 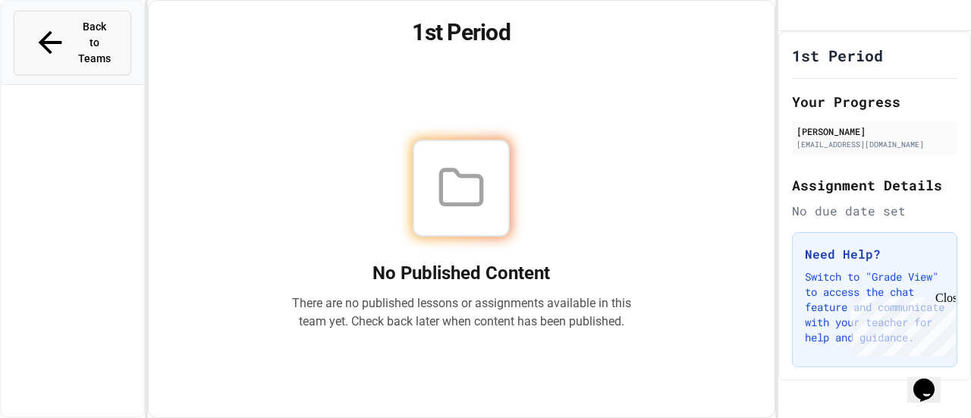 I want to click on h3: Need Help?, so click(x=875, y=254).